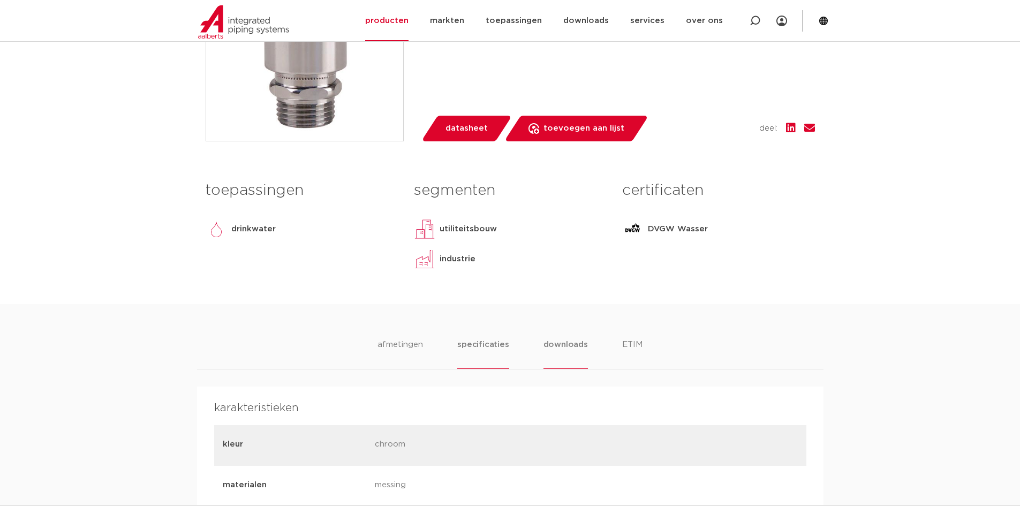  I want to click on span: deel:, so click(769, 129).